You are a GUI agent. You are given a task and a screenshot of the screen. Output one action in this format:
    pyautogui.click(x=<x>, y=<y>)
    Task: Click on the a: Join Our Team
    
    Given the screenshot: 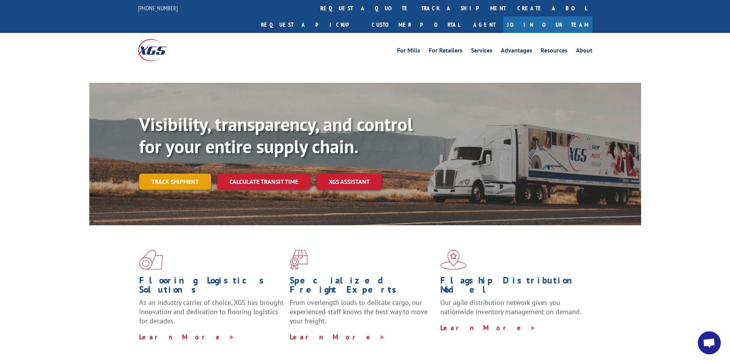 What is the action you would take?
    pyautogui.click(x=547, y=25)
    